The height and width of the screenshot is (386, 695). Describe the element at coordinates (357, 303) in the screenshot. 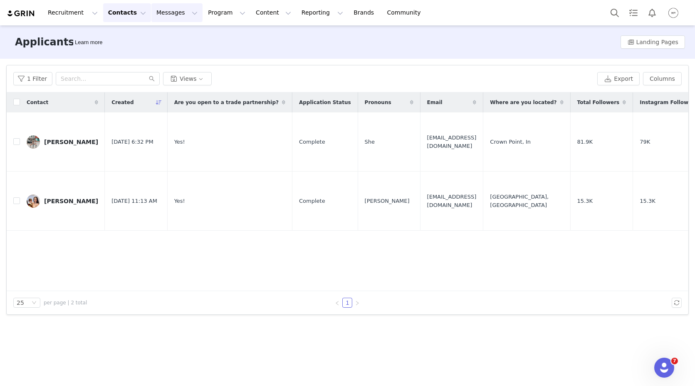

I see `li: Next Page` at that location.